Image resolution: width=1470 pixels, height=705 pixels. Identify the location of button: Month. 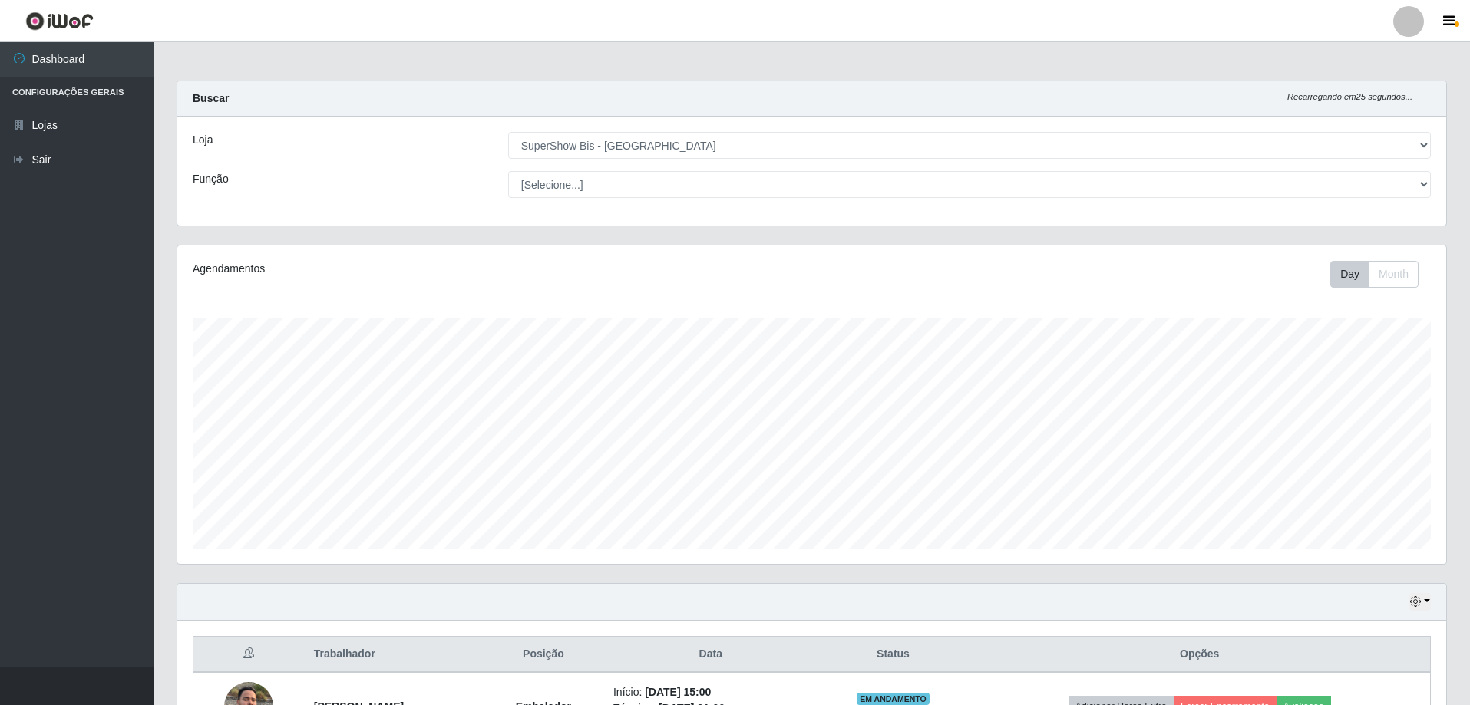
(1393, 274).